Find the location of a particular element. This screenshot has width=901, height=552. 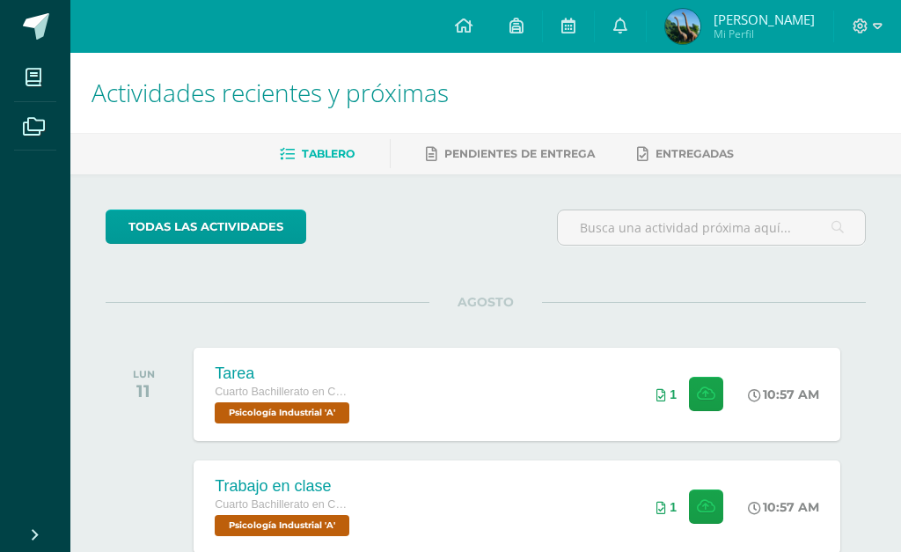

a: Pendientes de entrega is located at coordinates (510, 154).